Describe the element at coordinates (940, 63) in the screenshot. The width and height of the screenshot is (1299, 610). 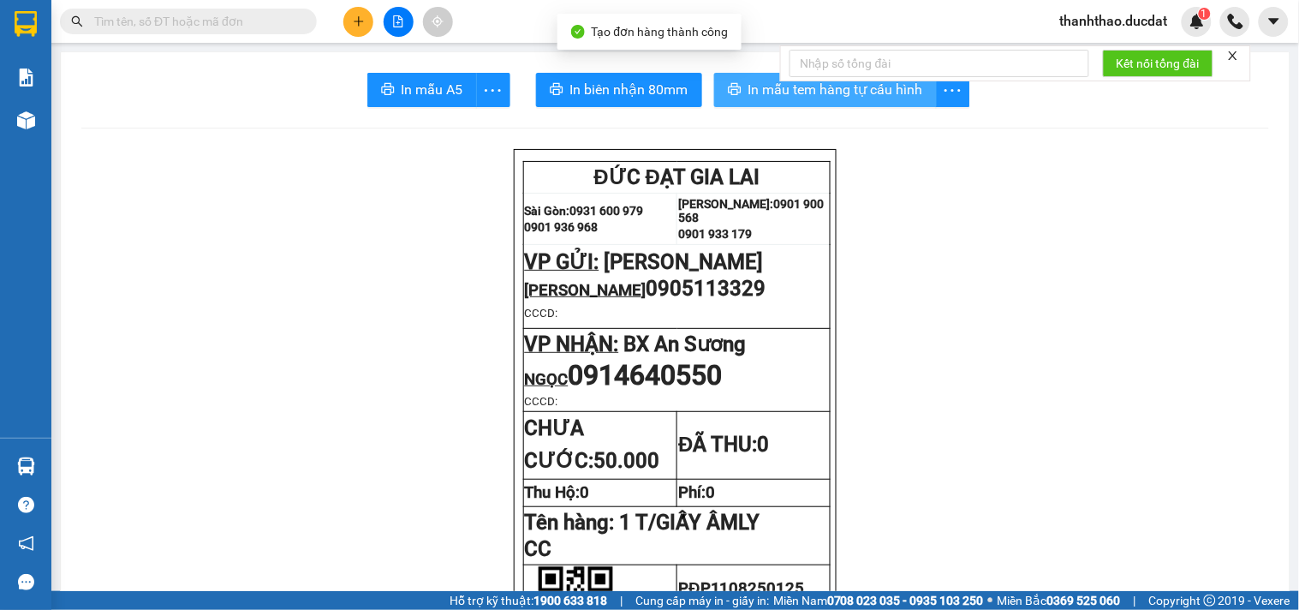
I see `input: Nhập số tổng đài` at that location.